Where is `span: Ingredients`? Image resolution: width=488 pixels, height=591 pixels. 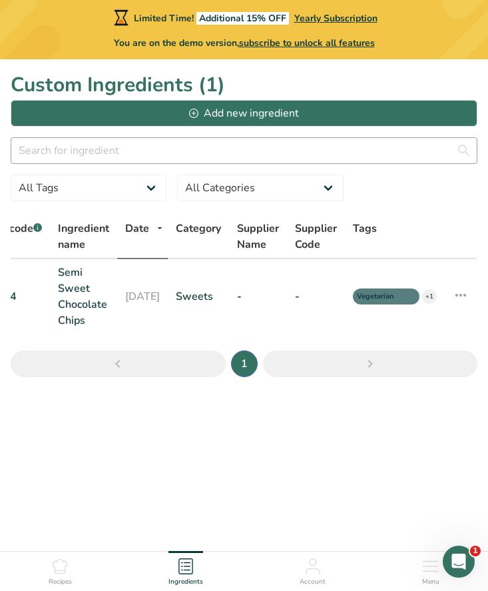 span: Ingredients is located at coordinates (186, 581).